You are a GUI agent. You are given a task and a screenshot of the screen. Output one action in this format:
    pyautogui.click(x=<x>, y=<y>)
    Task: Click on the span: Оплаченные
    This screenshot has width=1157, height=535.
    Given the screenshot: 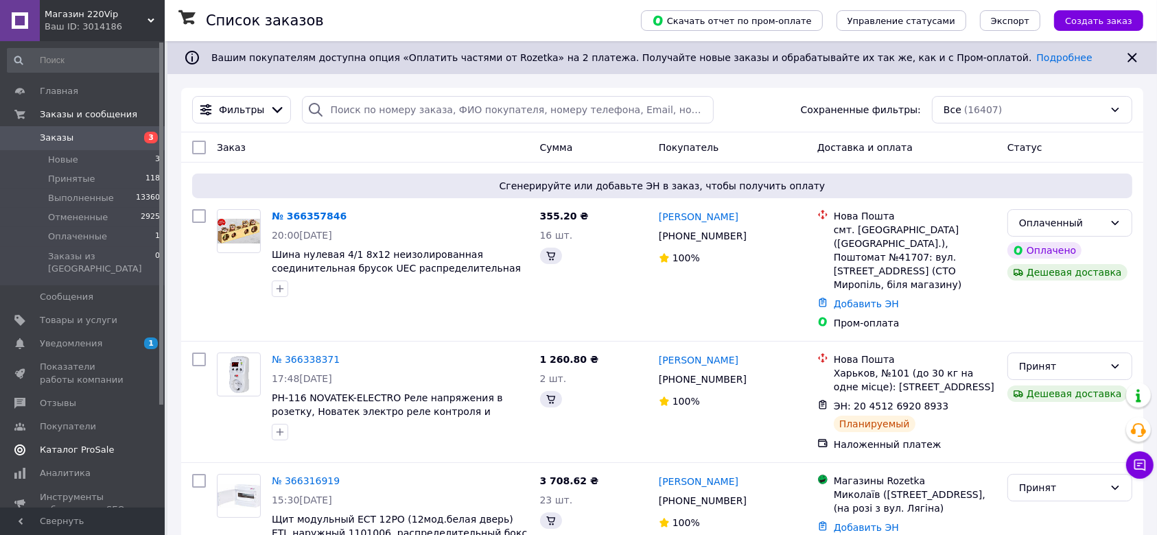 What is the action you would take?
    pyautogui.click(x=78, y=237)
    